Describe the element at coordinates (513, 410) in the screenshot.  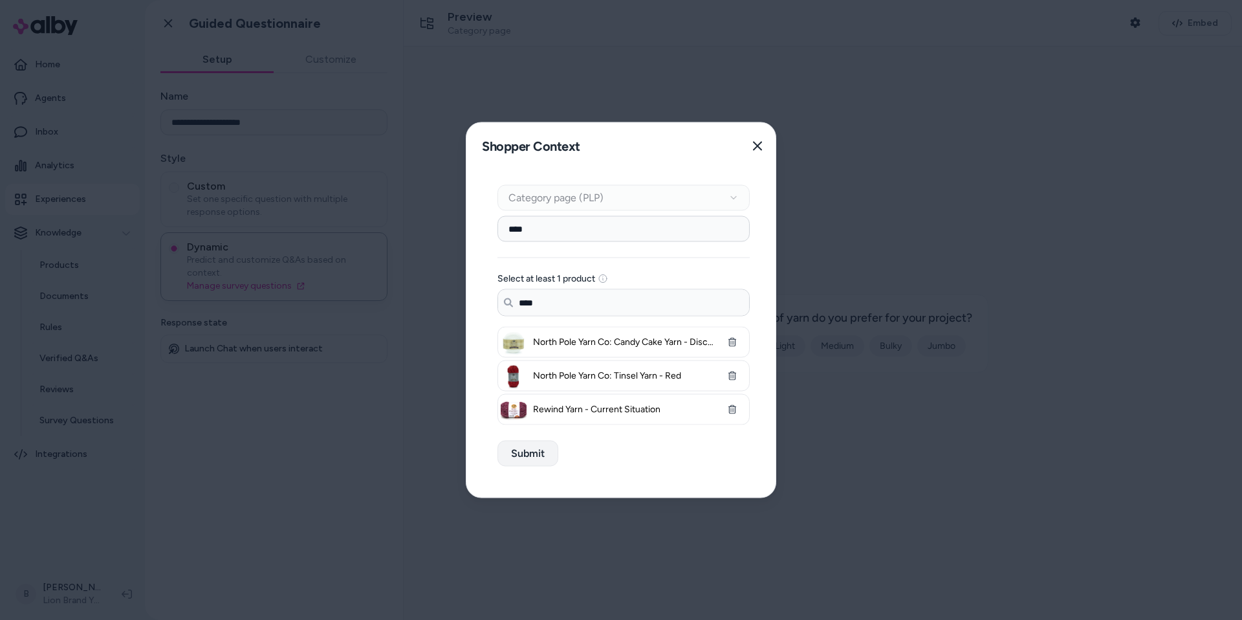
I see `img: Rewind Yarn - Current Situation` at that location.